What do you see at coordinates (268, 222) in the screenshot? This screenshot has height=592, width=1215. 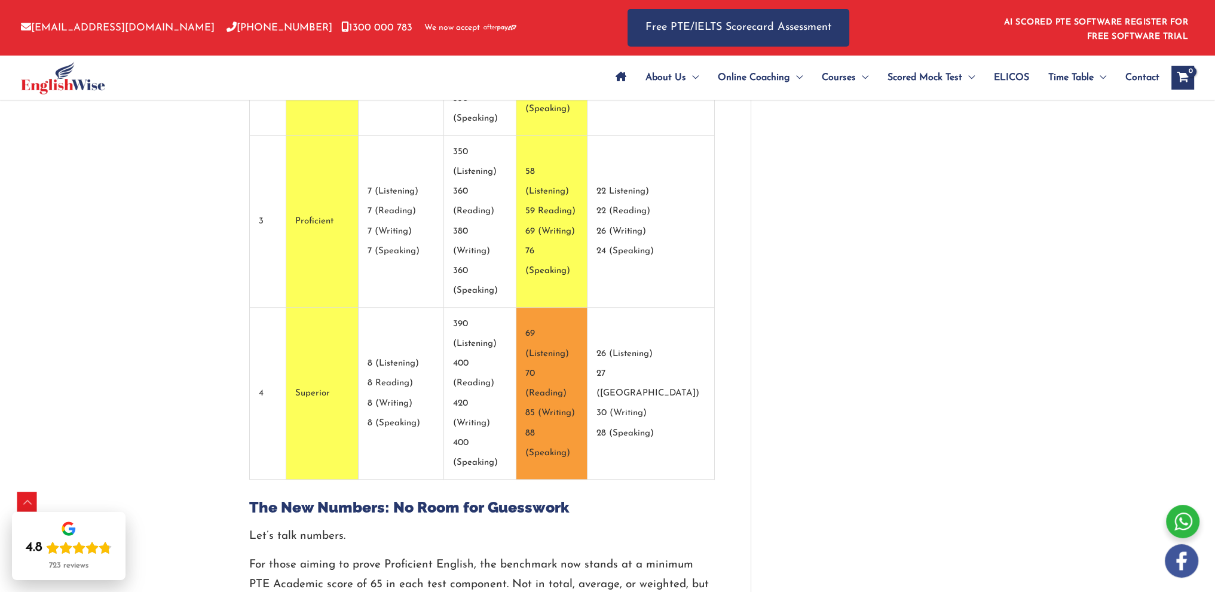 I see `td: 3` at bounding box center [268, 222].